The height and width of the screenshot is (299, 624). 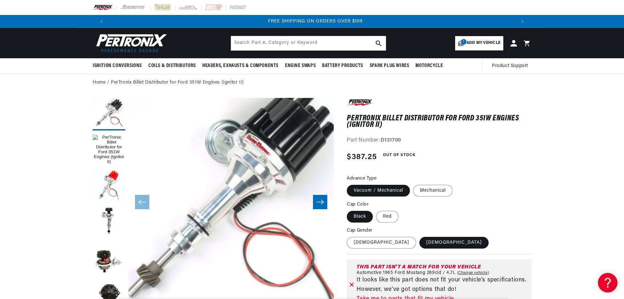 What do you see at coordinates (510, 66) in the screenshot?
I see `span: Product Support` at bounding box center [510, 66].